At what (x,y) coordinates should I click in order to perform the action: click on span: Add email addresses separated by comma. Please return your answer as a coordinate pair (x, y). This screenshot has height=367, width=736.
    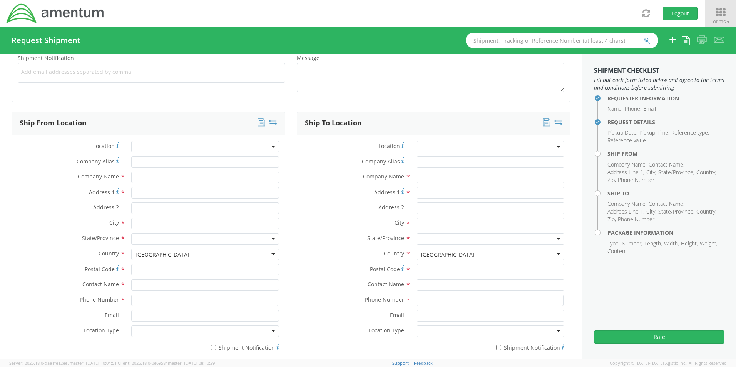
    Looking at the image, I should click on (151, 72).